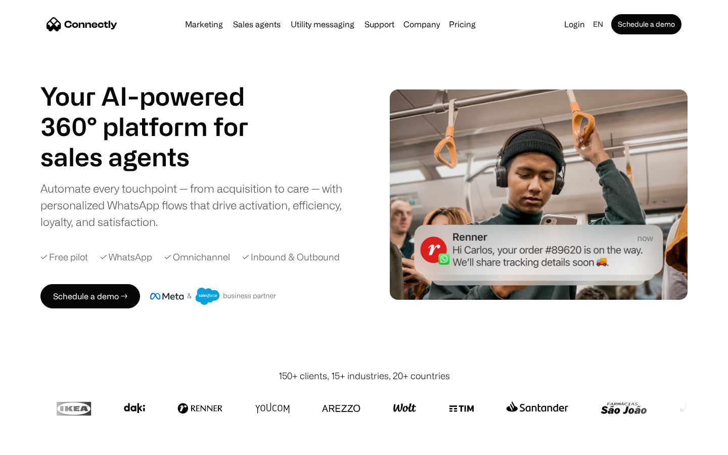 The height and width of the screenshot is (455, 728). Describe the element at coordinates (126, 257) in the screenshot. I see `div: ✓ WhatsApp` at that location.